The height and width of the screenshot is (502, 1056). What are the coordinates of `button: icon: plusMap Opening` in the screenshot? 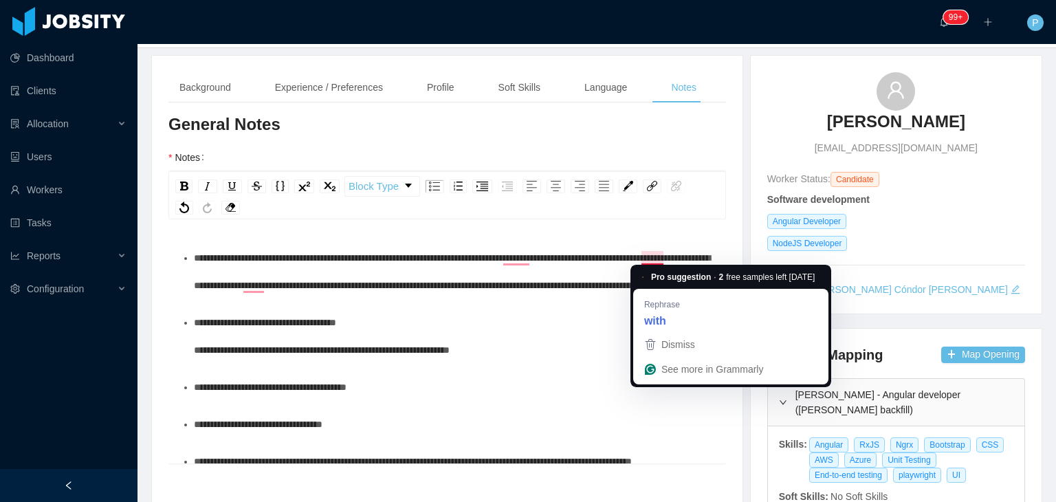 It's located at (983, 355).